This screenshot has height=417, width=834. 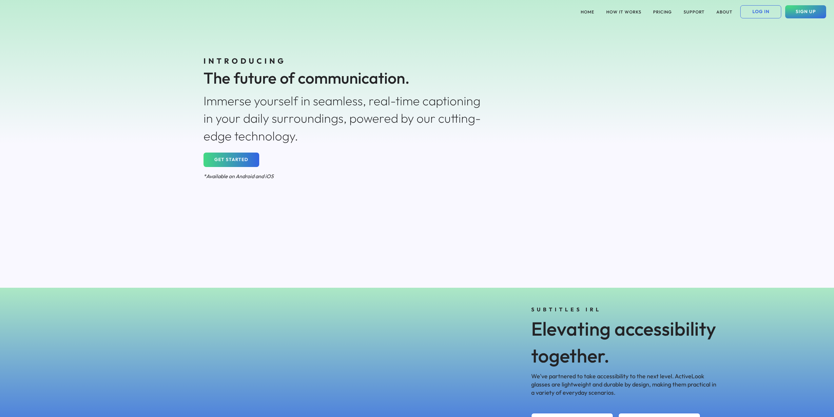 What do you see at coordinates (582, 159) in the screenshot?
I see `img: Hearsight iOS app screenshot` at bounding box center [582, 159].